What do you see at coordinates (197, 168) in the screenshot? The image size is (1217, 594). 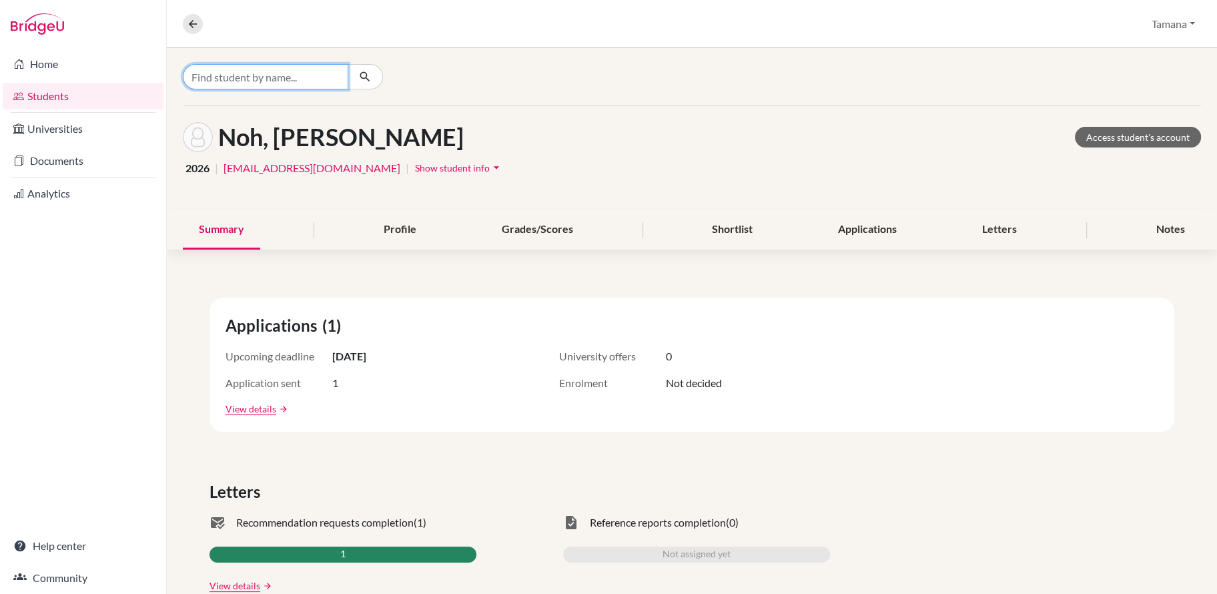 I see `span: 2026` at bounding box center [197, 168].